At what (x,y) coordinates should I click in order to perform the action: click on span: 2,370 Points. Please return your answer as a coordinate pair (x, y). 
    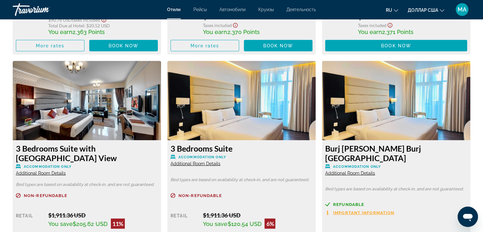
    Looking at the image, I should click on (243, 32).